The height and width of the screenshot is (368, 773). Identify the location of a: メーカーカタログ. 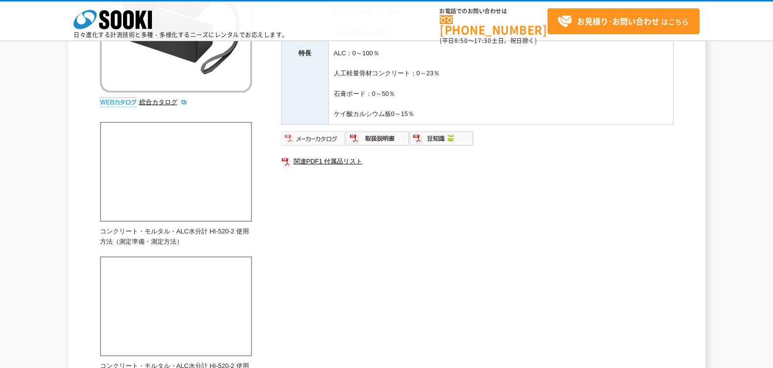
(313, 141).